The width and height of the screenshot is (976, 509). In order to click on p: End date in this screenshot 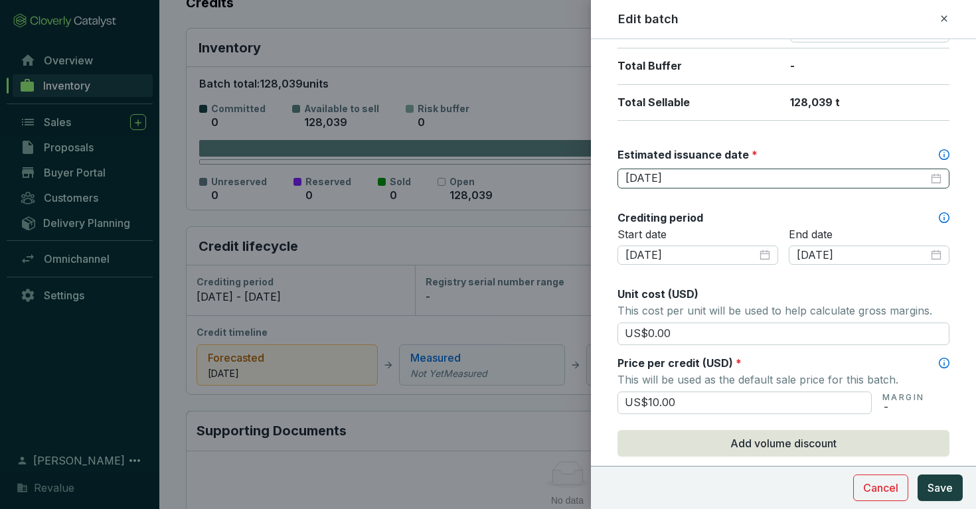, I will do `click(869, 235)`.